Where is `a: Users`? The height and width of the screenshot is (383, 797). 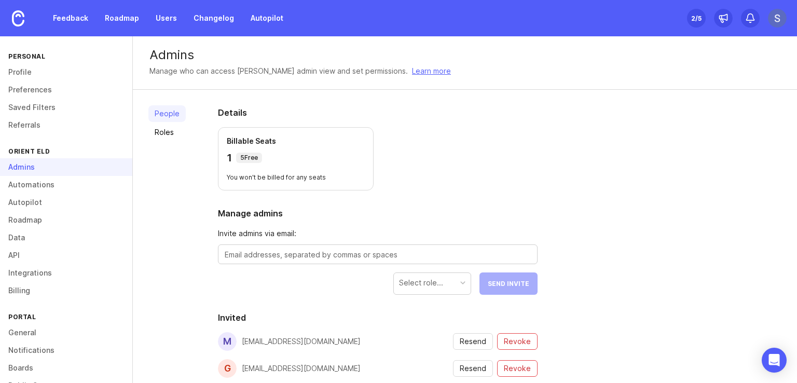
a: Users is located at coordinates (166, 18).